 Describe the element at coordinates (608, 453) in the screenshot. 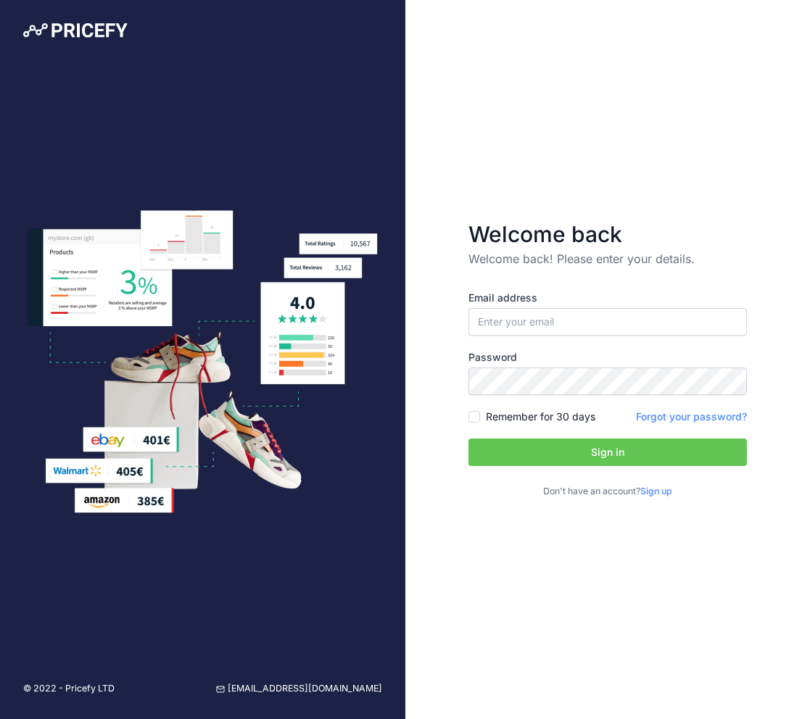

I see `button: Sign in` at that location.